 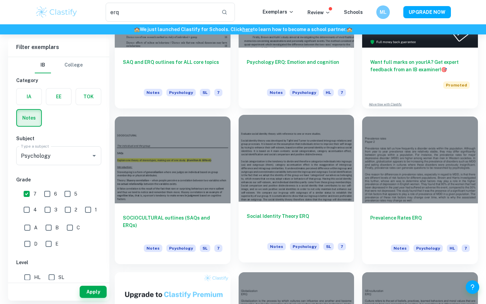 I want to click on span: 2, so click(x=76, y=210).